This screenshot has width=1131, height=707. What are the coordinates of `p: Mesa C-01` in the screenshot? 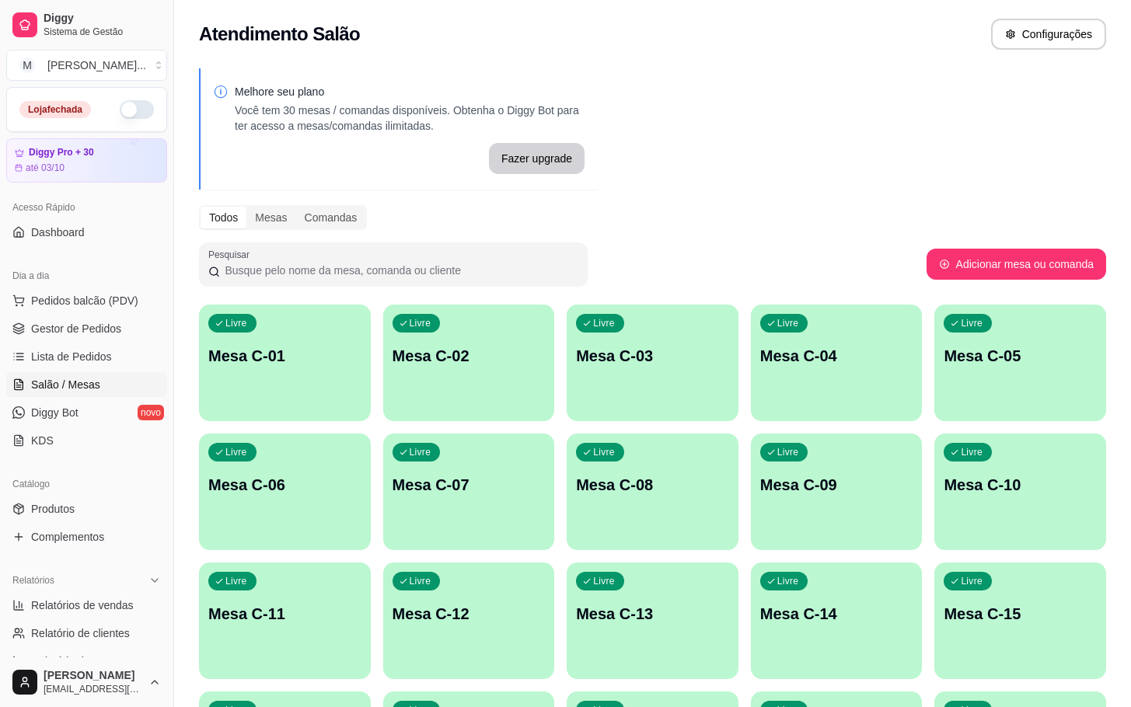 It's located at (284, 356).